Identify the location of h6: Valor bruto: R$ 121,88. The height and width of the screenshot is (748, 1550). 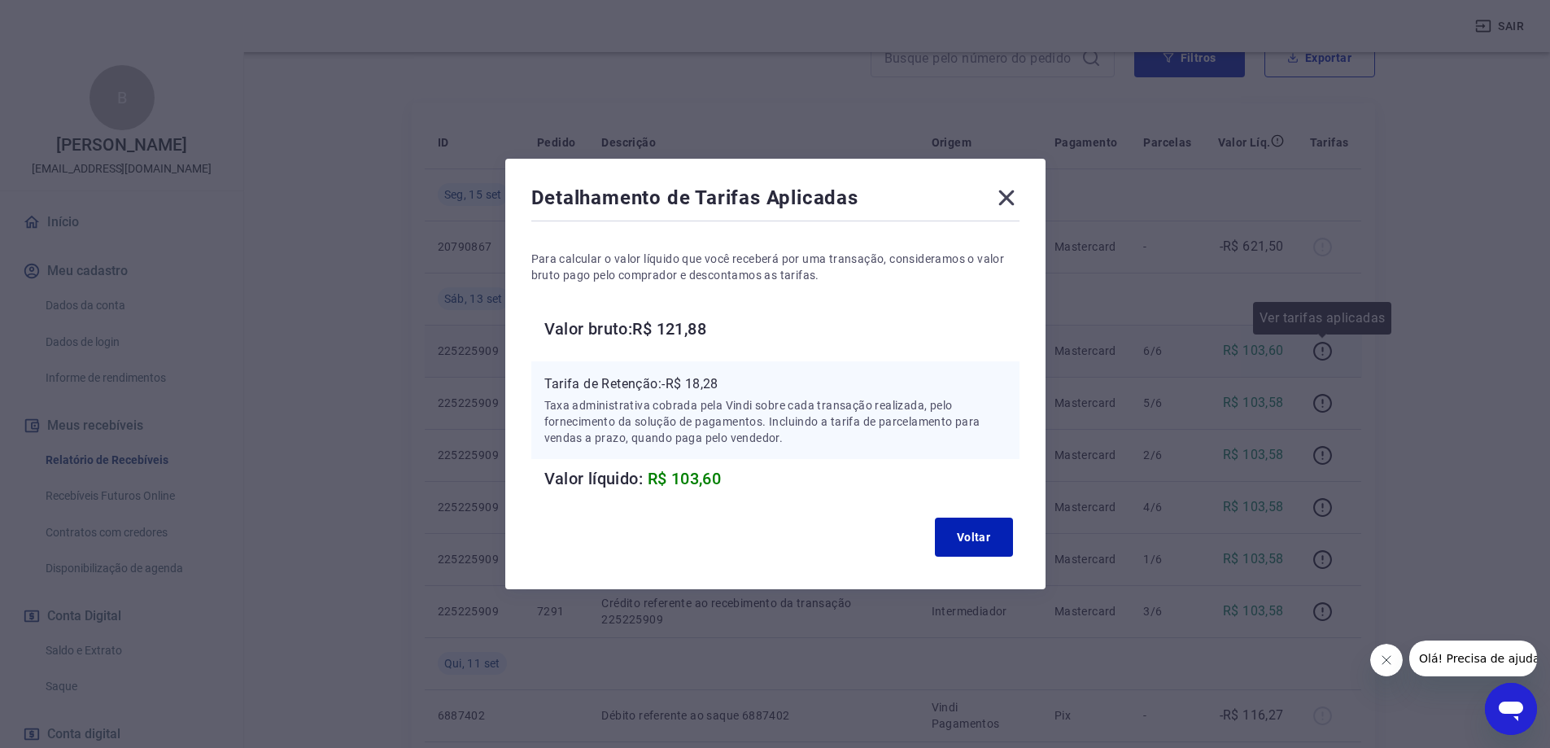
(782, 329).